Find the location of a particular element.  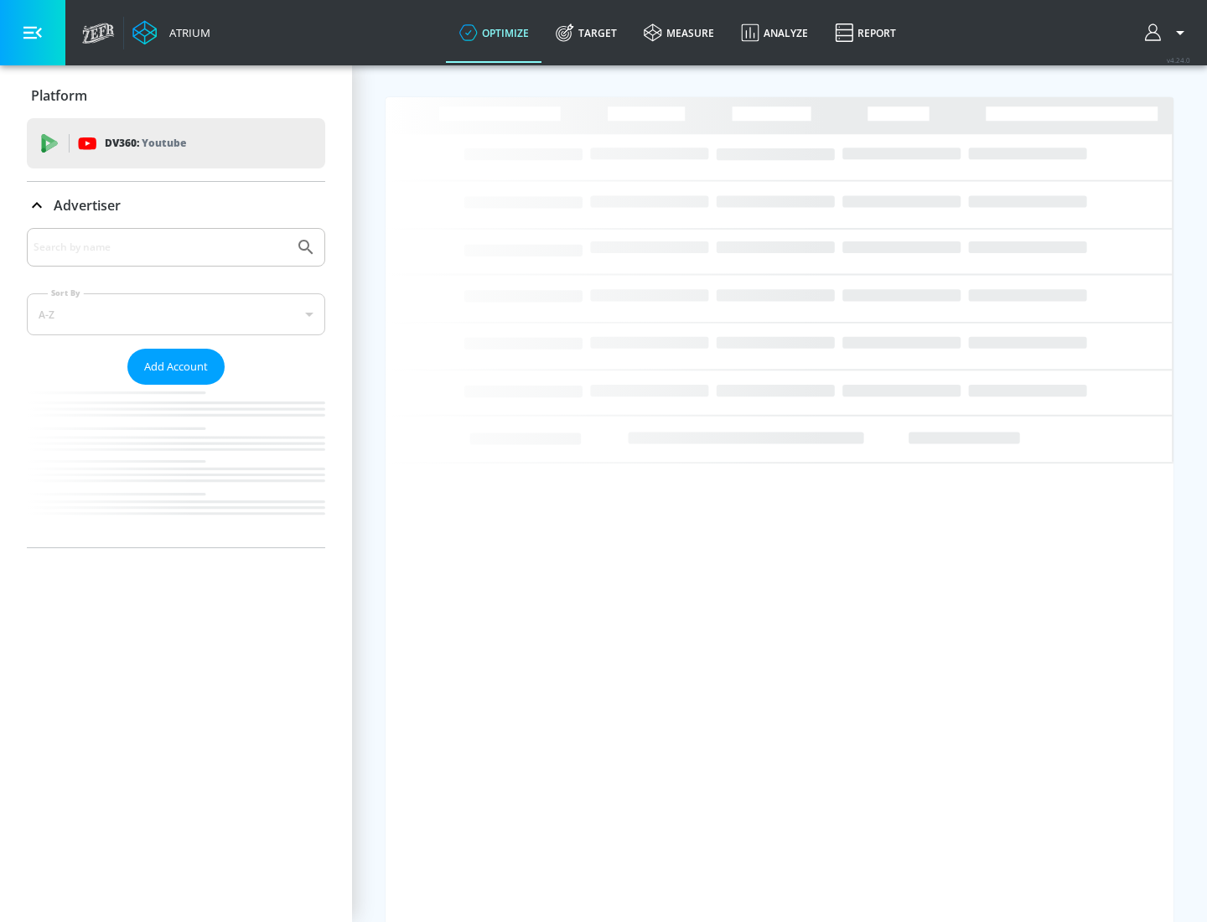

button: Add Account is located at coordinates (176, 366).